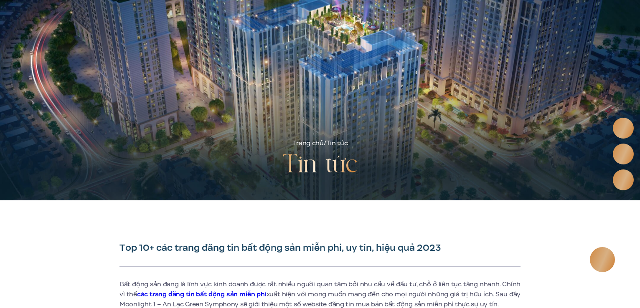  I want to click on a: Trang chủ, so click(308, 143).